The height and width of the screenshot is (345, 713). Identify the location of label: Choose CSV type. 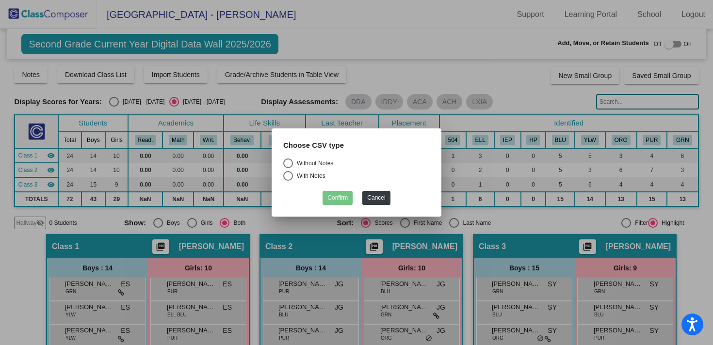
(313, 146).